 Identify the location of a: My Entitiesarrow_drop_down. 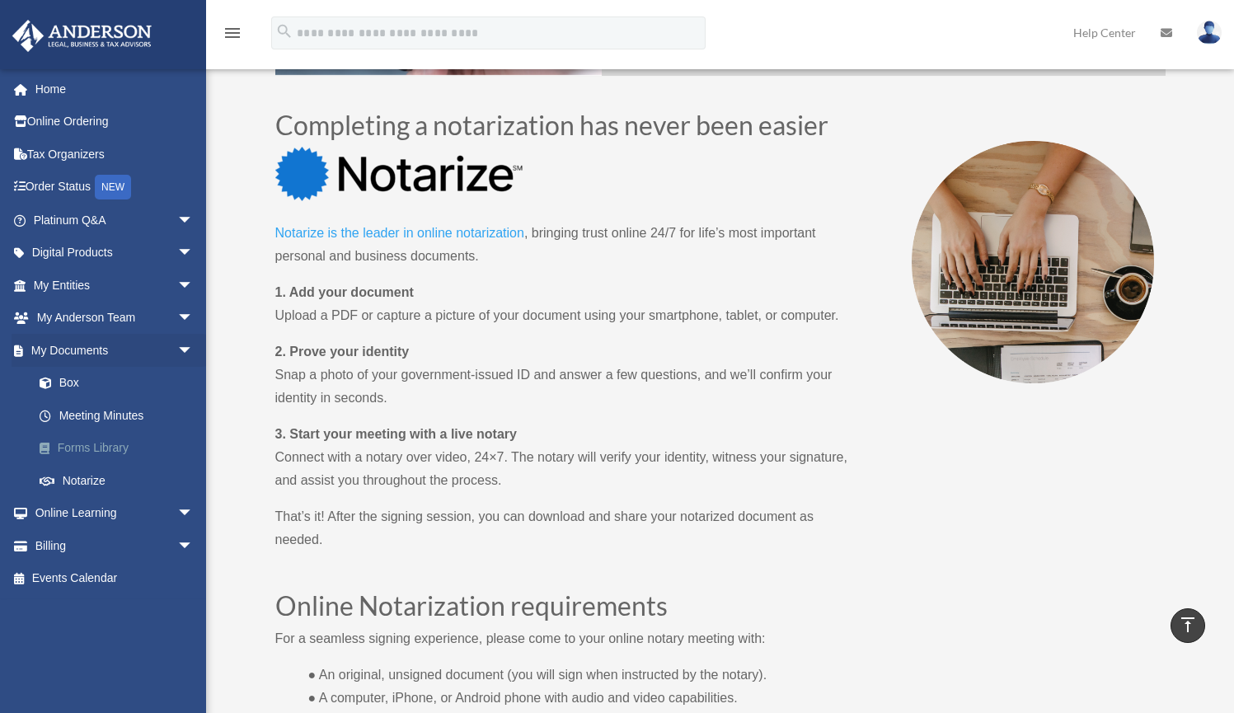
(115, 285).